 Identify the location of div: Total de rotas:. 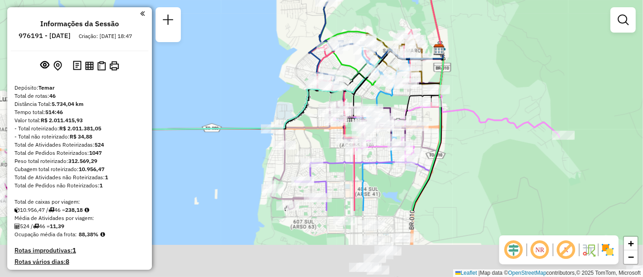
(80, 96).